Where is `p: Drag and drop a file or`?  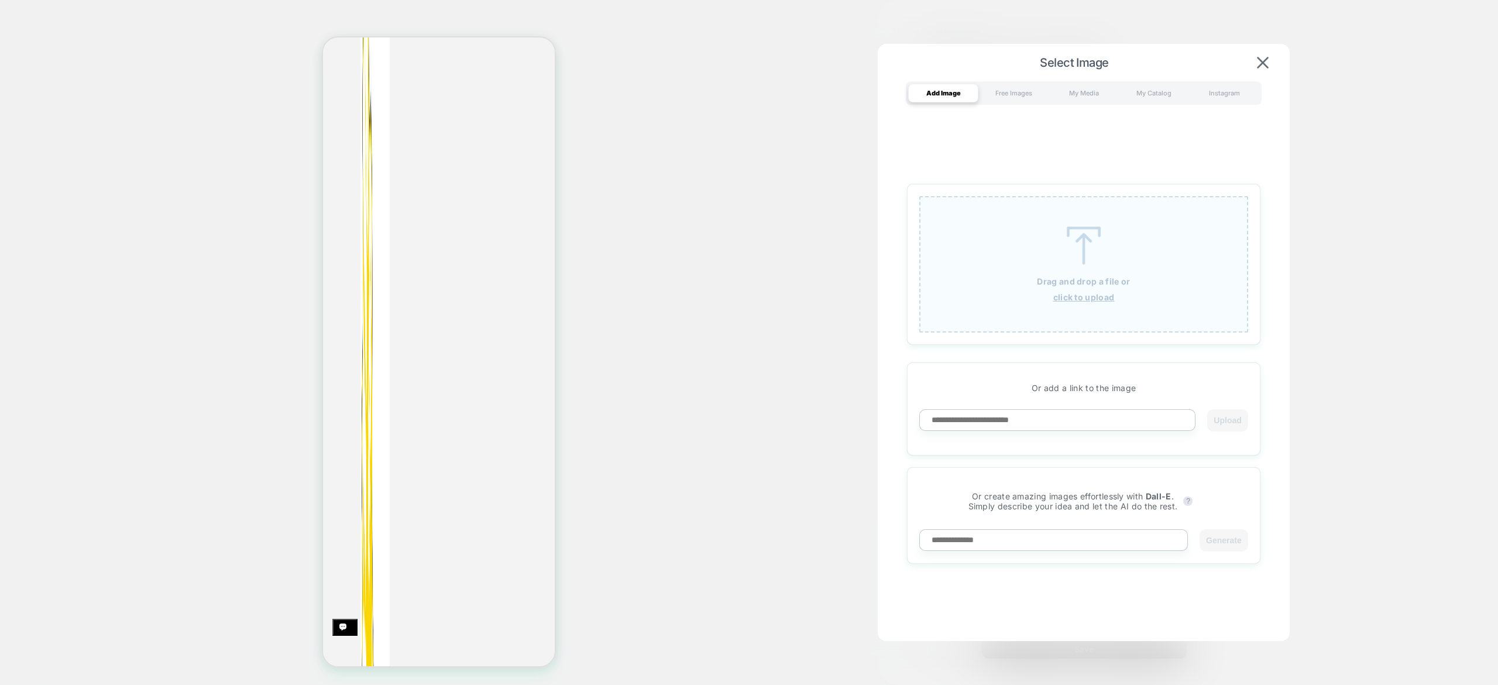
p: Drag and drop a file or is located at coordinates (1083, 281).